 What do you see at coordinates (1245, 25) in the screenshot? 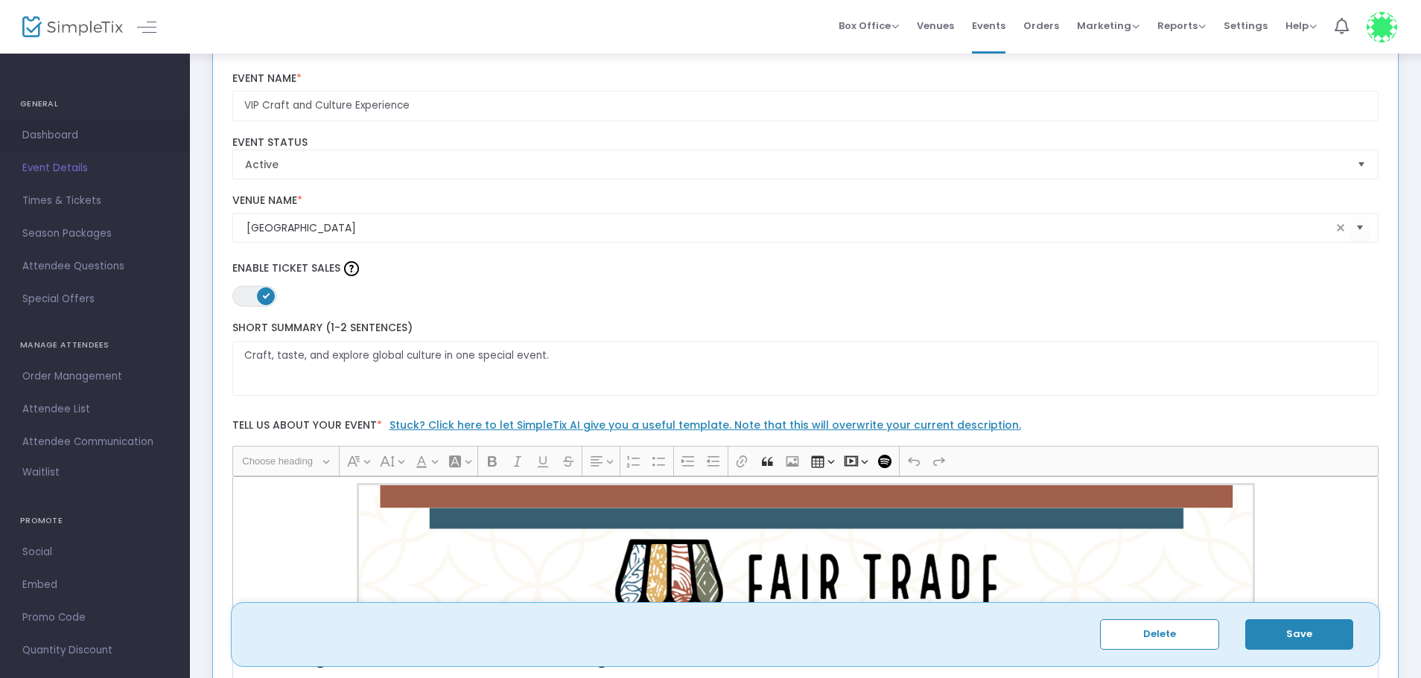
I see `span: Settings` at bounding box center [1245, 25].